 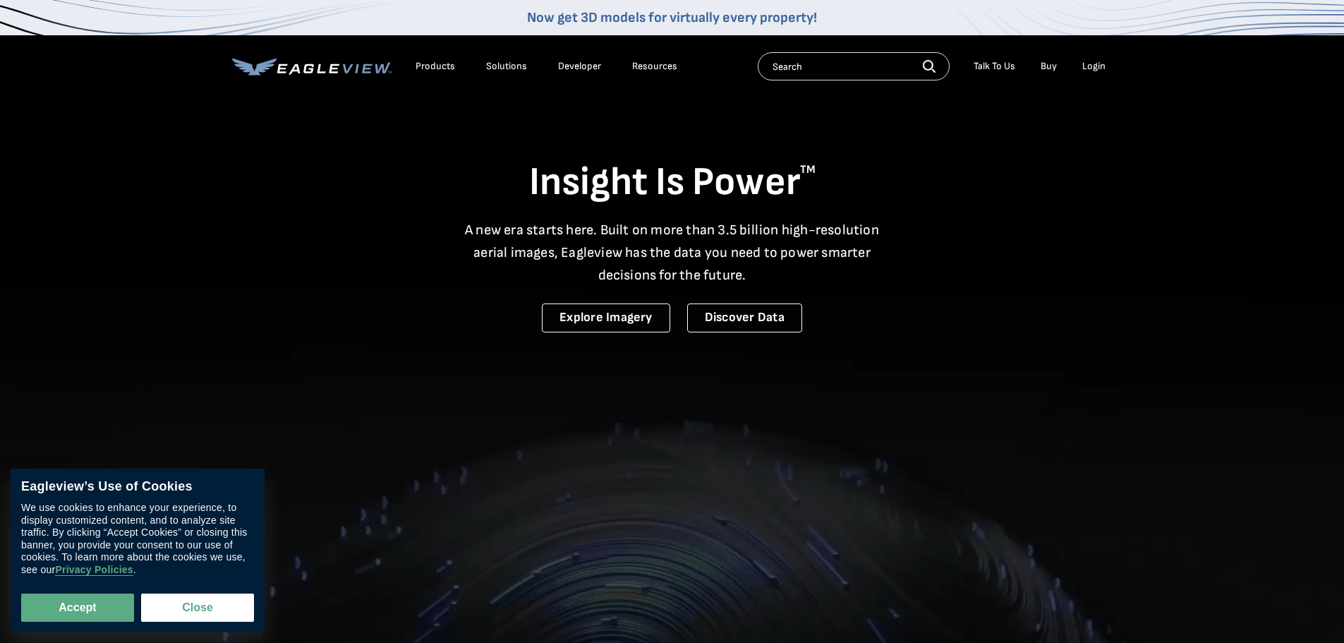 What do you see at coordinates (94, 569) in the screenshot?
I see `a: Privacy Policies` at bounding box center [94, 569].